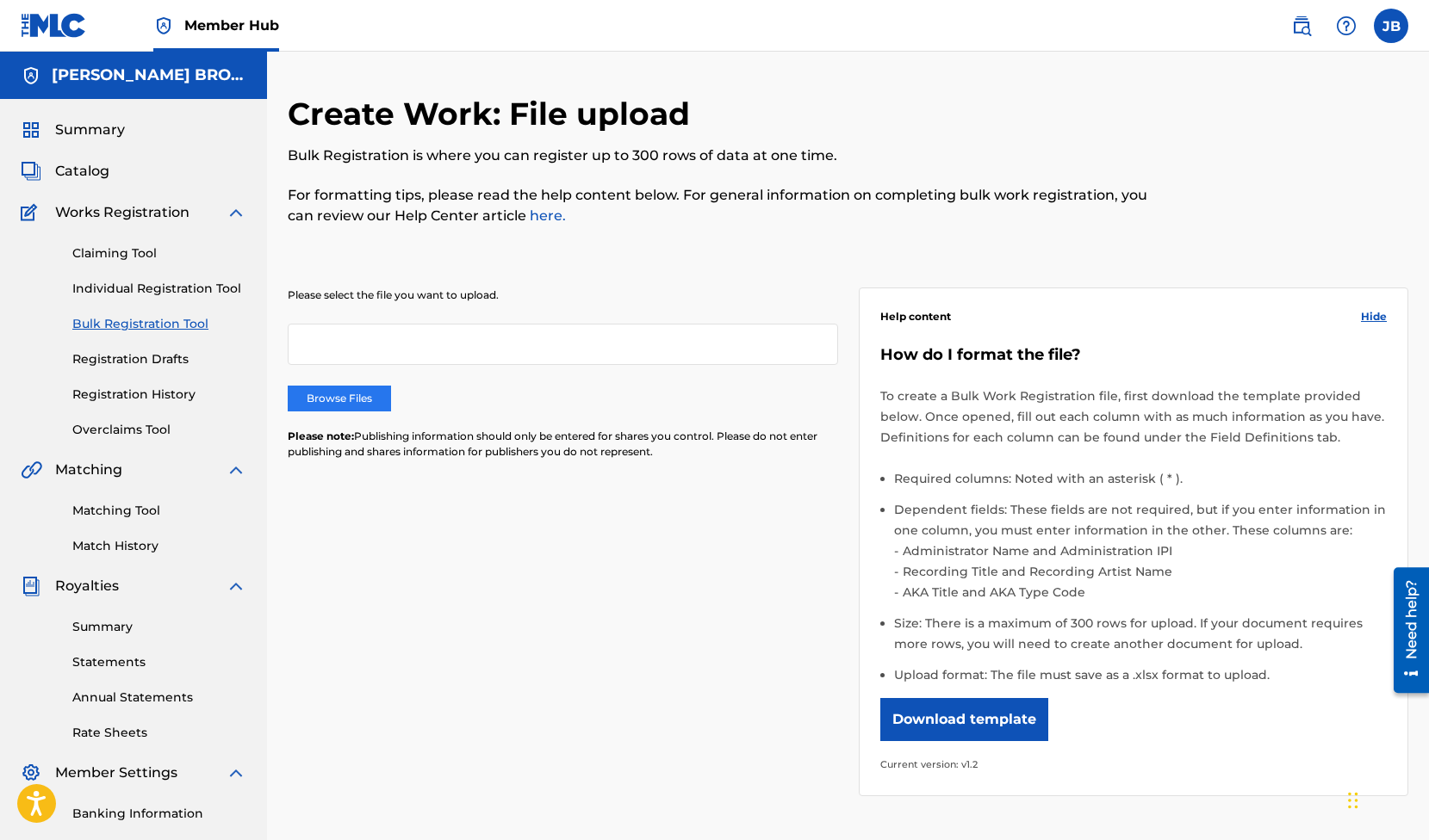  What do you see at coordinates (719, 206) in the screenshot?
I see `p: For formatting tips, please read the help content below. For general information on completing bu...` at bounding box center [719, 206].